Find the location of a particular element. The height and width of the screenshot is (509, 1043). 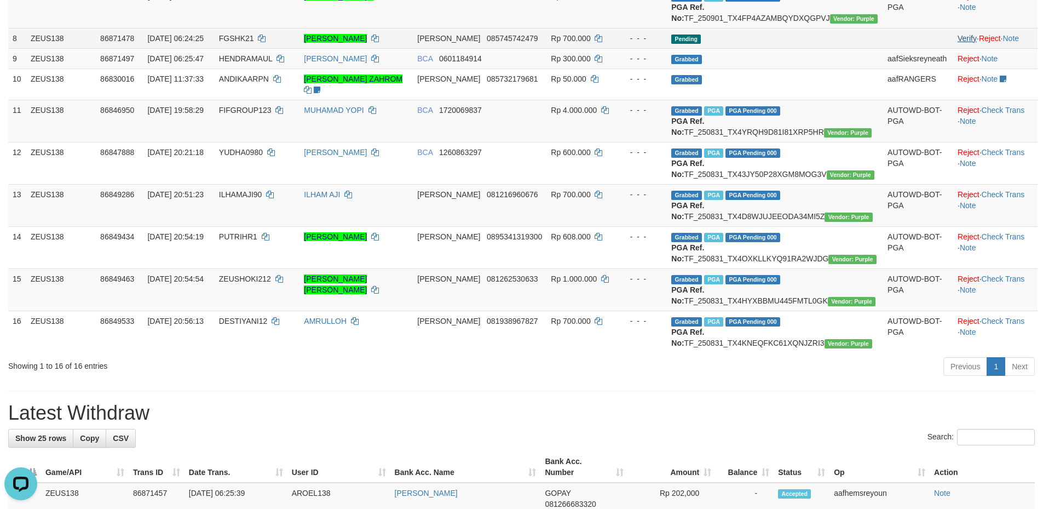

span: ZEUSHOKI212 is located at coordinates (245, 279).